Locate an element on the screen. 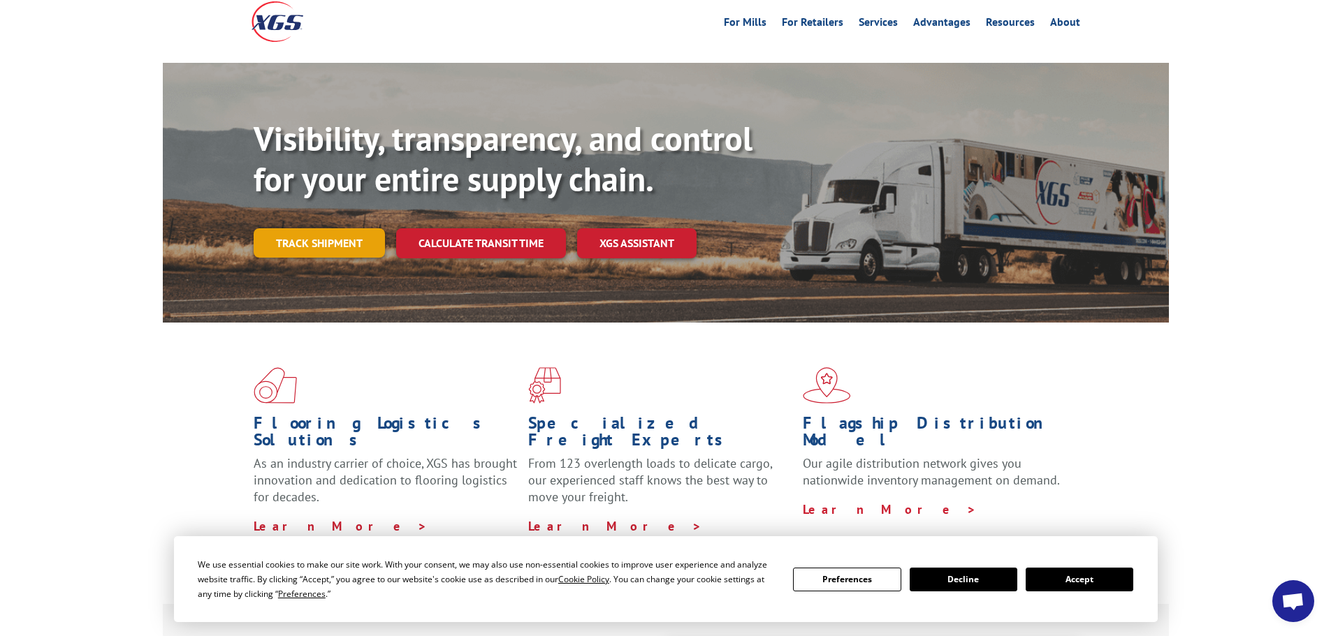 The height and width of the screenshot is (636, 1331). h1: Flooring Logistics Solutions is located at coordinates (386, 435).